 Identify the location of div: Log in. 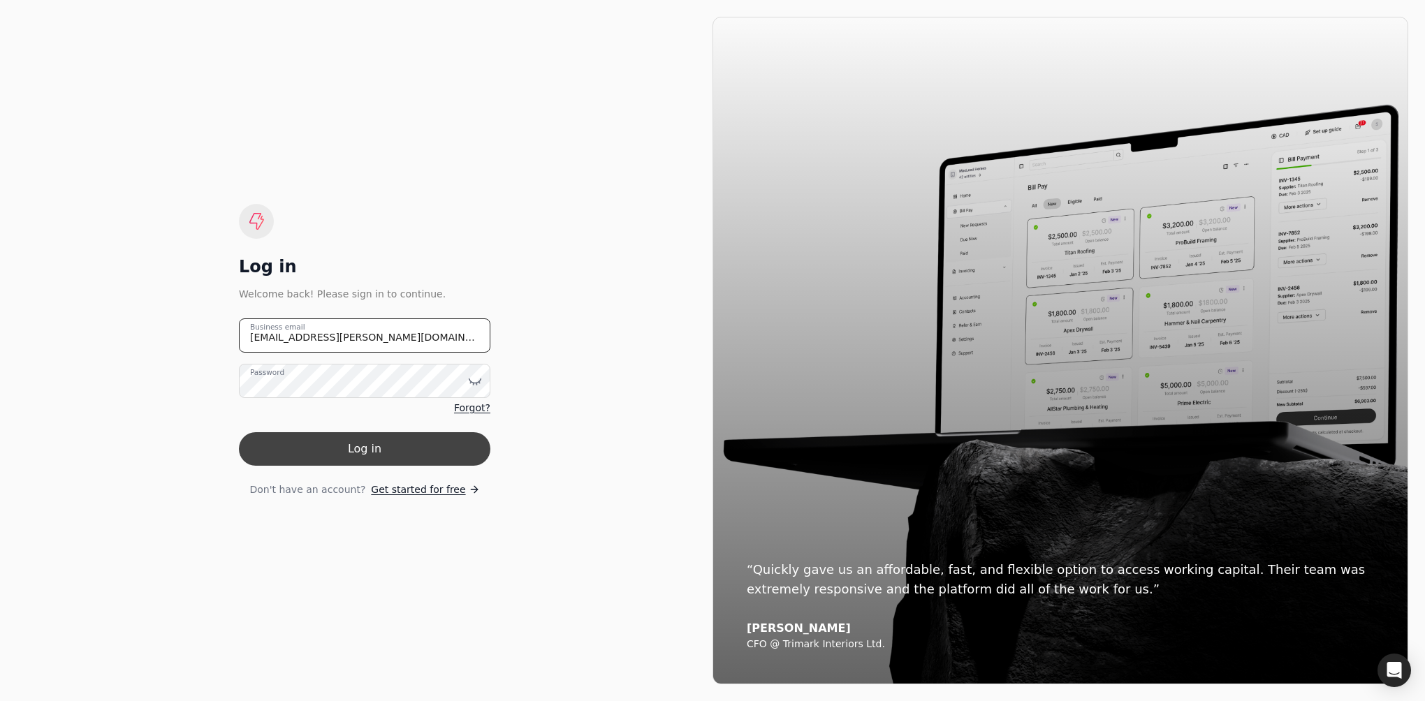
(365, 267).